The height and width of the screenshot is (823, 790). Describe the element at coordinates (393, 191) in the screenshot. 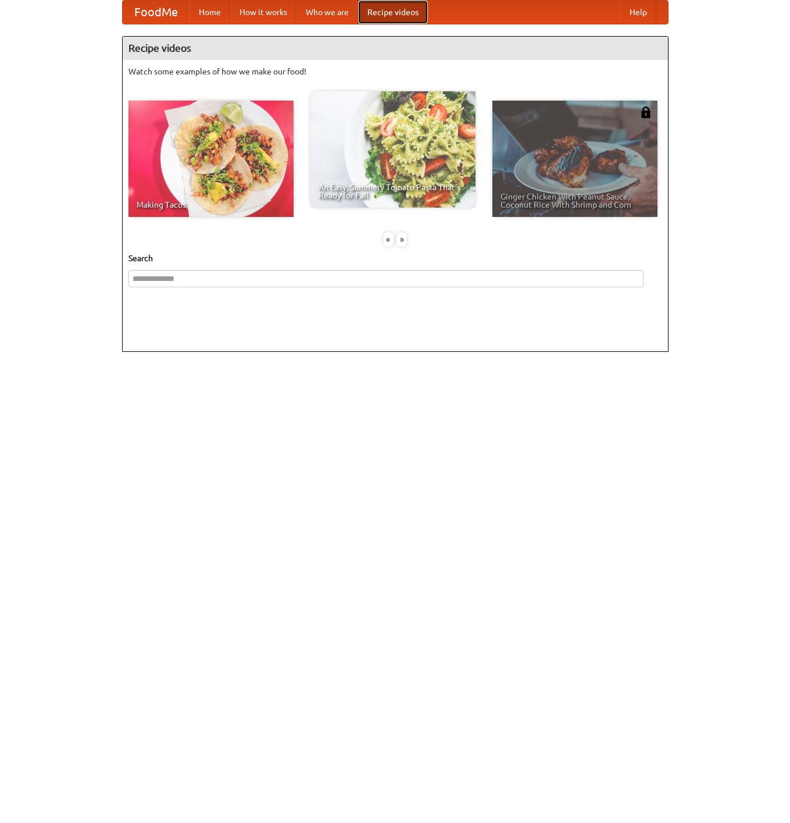

I see `span: An Easy, Summery Tomato Pasta That's Ready for Fall` at that location.